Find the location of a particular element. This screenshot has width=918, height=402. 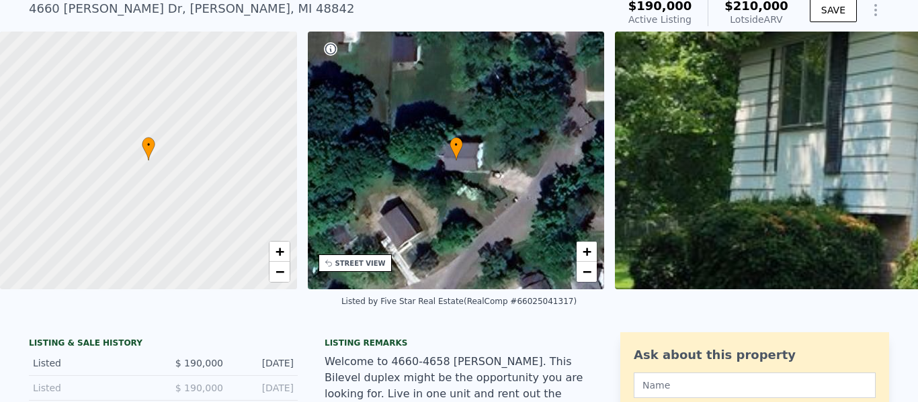

div: Lotside ARV is located at coordinates (756, 19).